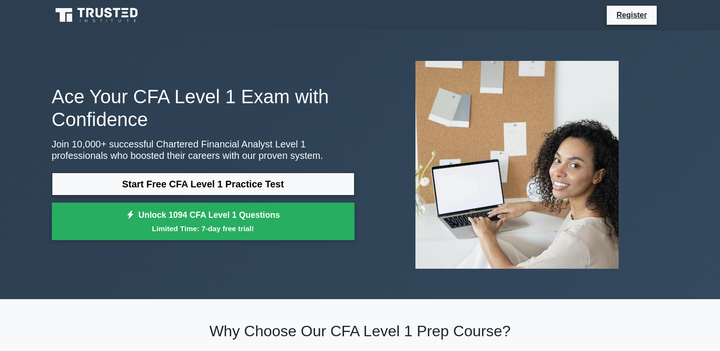 This screenshot has height=351, width=720. Describe the element at coordinates (632, 15) in the screenshot. I see `a: Register` at that location.